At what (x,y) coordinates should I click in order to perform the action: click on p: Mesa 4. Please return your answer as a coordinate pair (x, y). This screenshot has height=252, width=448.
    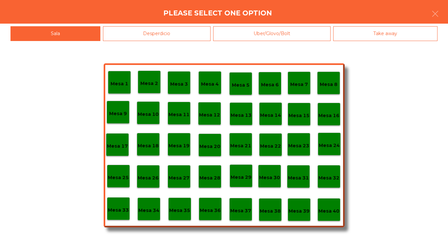
    Looking at the image, I should click on (210, 84).